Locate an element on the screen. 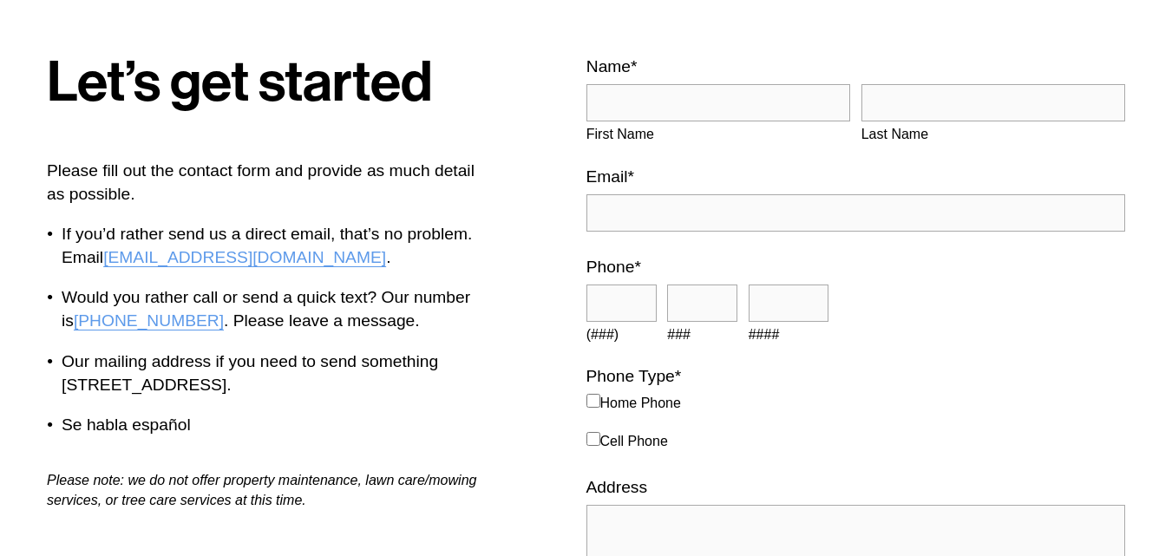  span: Last Name is located at coordinates (993, 134).